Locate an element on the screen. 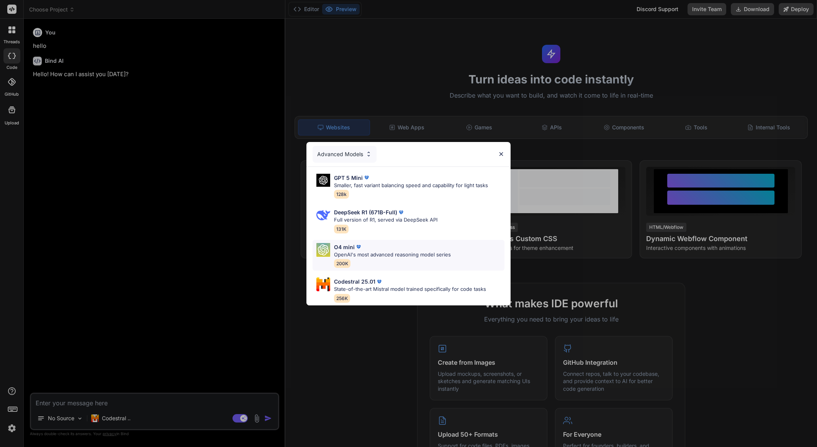 The height and width of the screenshot is (447, 817). p: DeepSeek R1 (671B-Full) is located at coordinates (365, 212).